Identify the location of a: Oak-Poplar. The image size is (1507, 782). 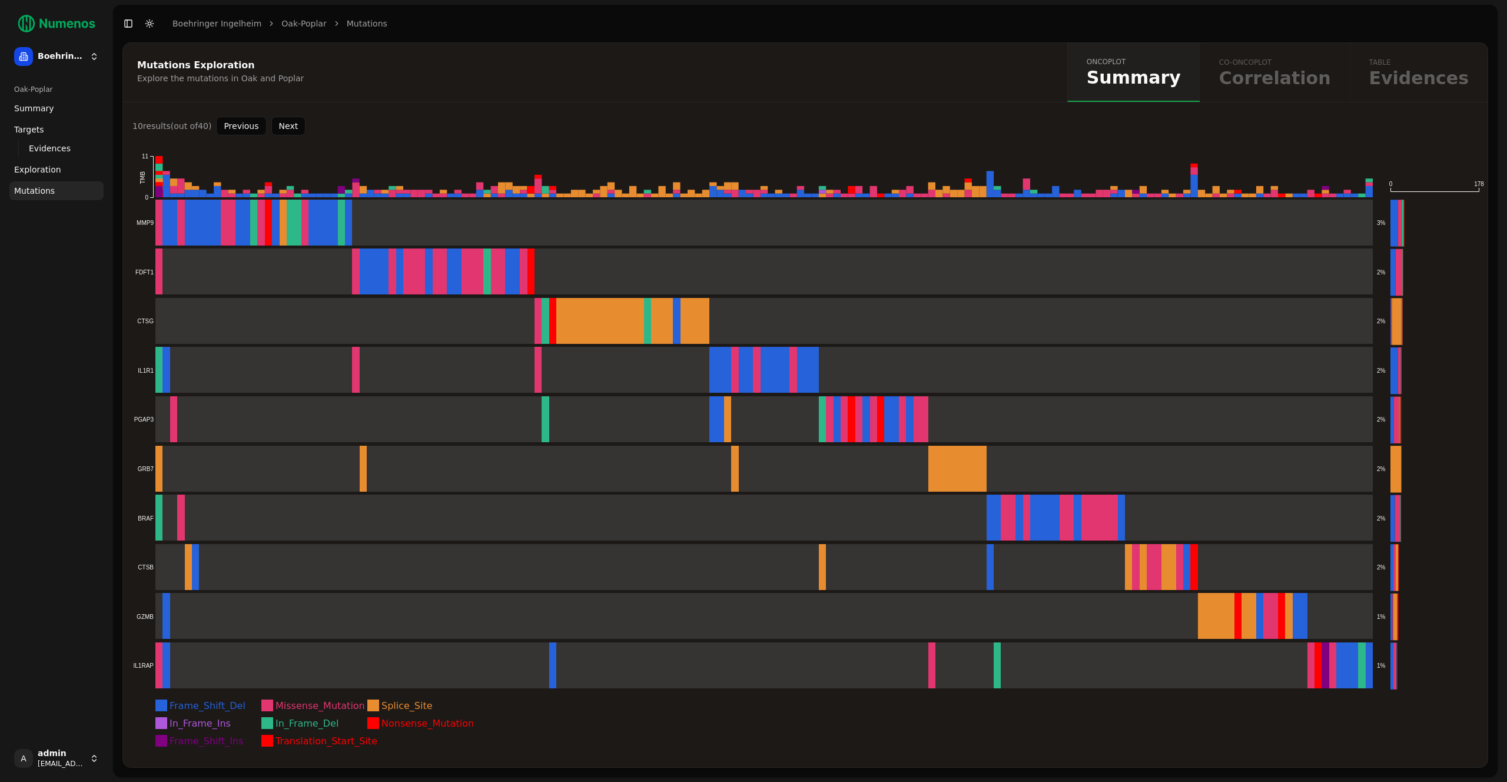
(304, 24).